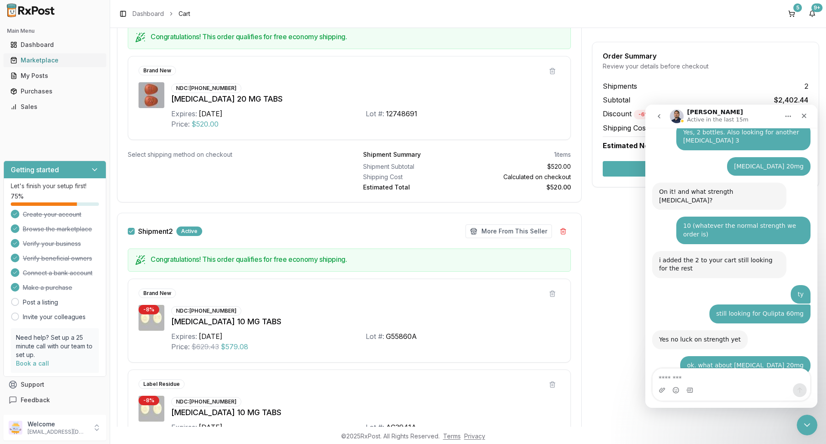 The width and height of the screenshot is (826, 444). I want to click on span: Cart, so click(184, 14).